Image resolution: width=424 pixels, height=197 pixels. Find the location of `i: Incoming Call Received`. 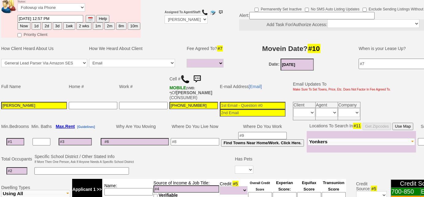

i: Incoming Call Received is located at coordinates (50, 12).